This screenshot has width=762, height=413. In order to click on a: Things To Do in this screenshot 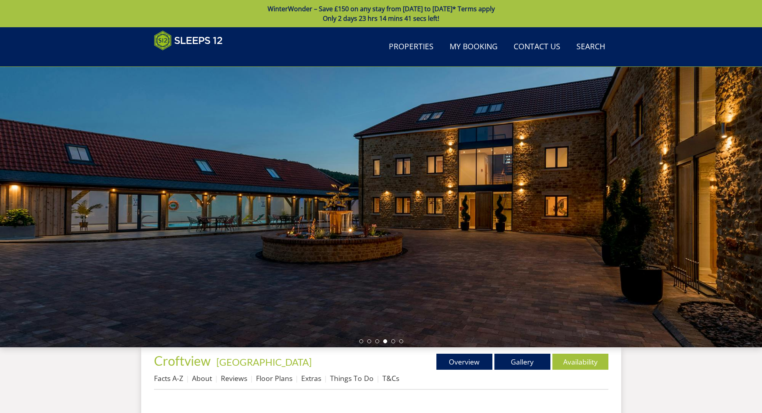, I will do `click(352, 378)`.